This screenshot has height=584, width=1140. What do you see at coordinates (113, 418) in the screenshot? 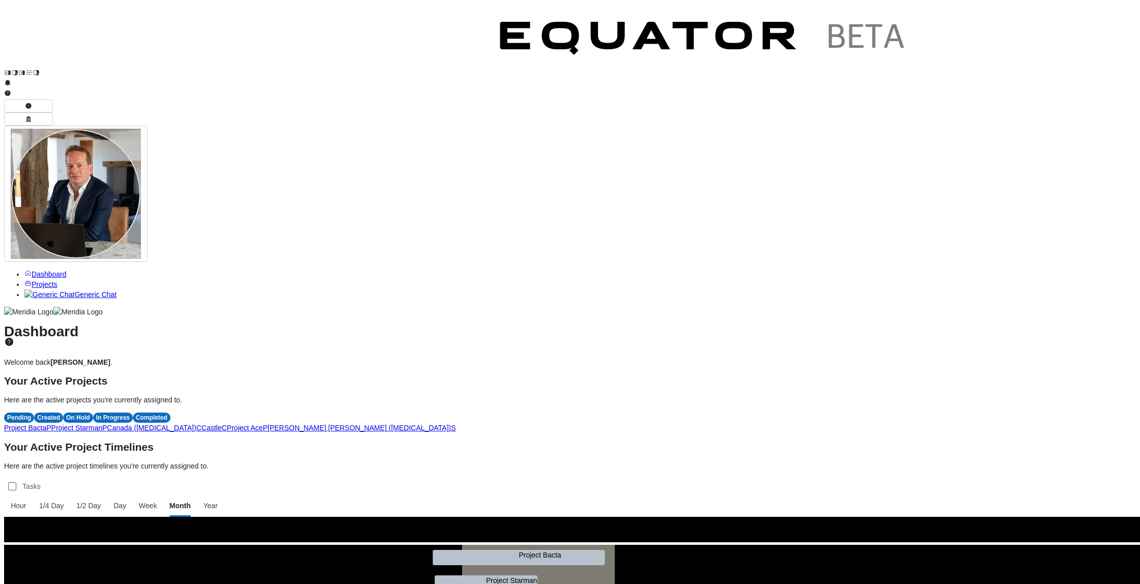
I see `div: In Progress` at bounding box center [113, 418].